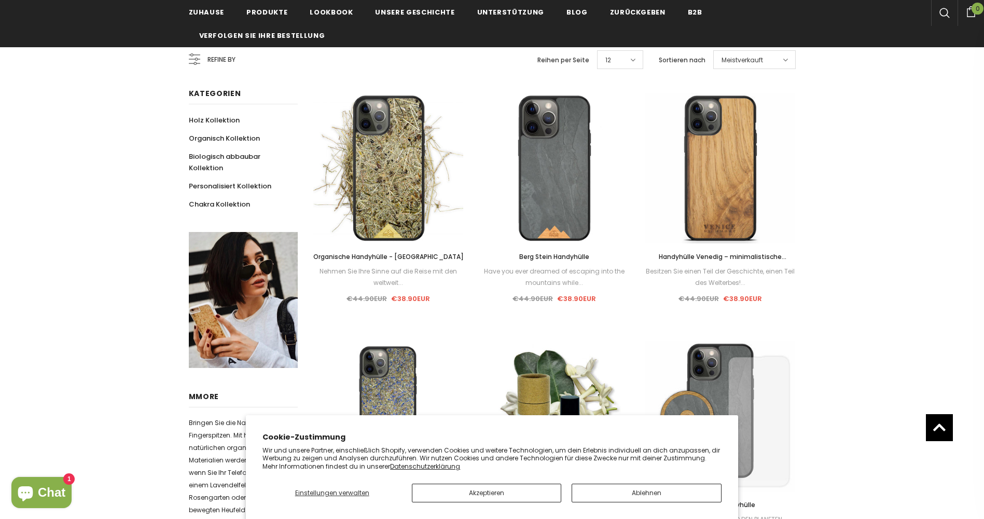  I want to click on span: Produkte, so click(267, 12).